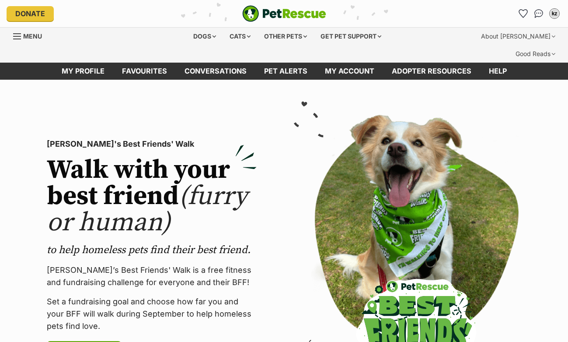 Image resolution: width=568 pixels, height=342 pixels. I want to click on div: Good Reads, so click(535, 54).